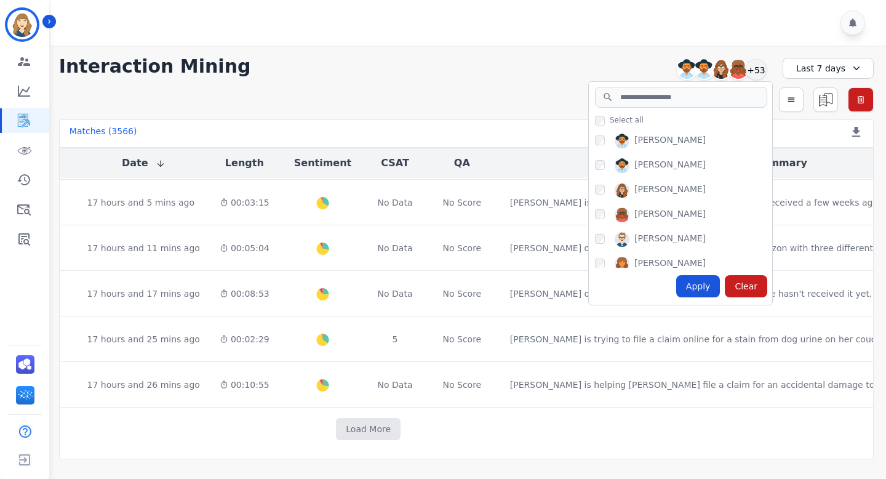 The height and width of the screenshot is (479, 886). I want to click on div: Last 7 days, so click(829, 68).